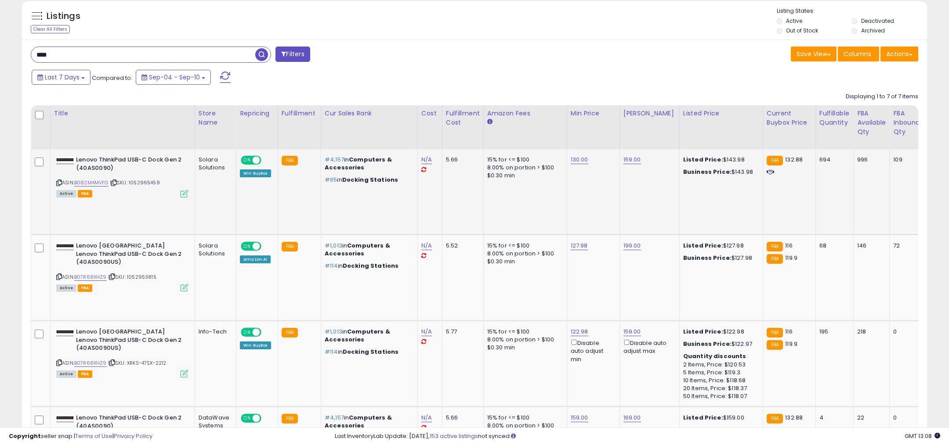  Describe the element at coordinates (80, 437) in the screenshot. I see `div: seller snap | |` at that location.